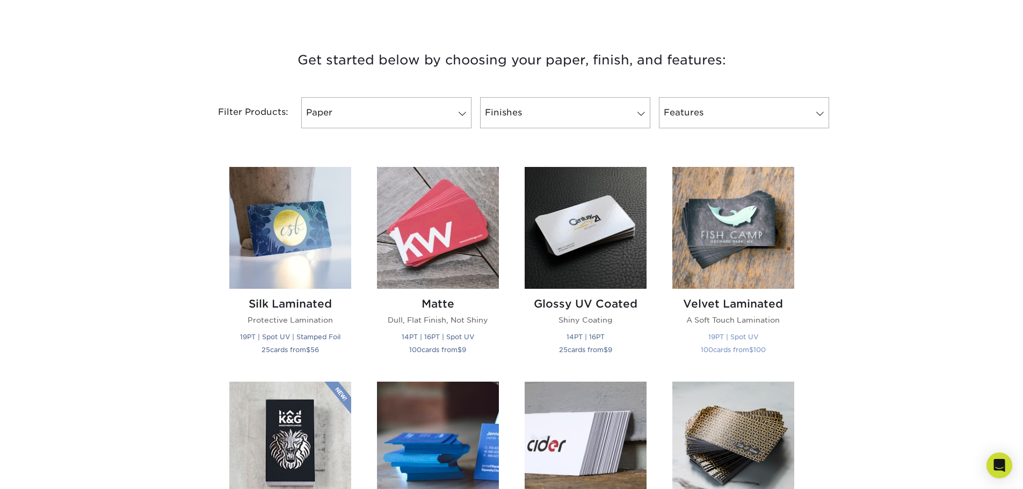 This screenshot has height=489, width=1023. I want to click on p: Protective Lamination, so click(290, 320).